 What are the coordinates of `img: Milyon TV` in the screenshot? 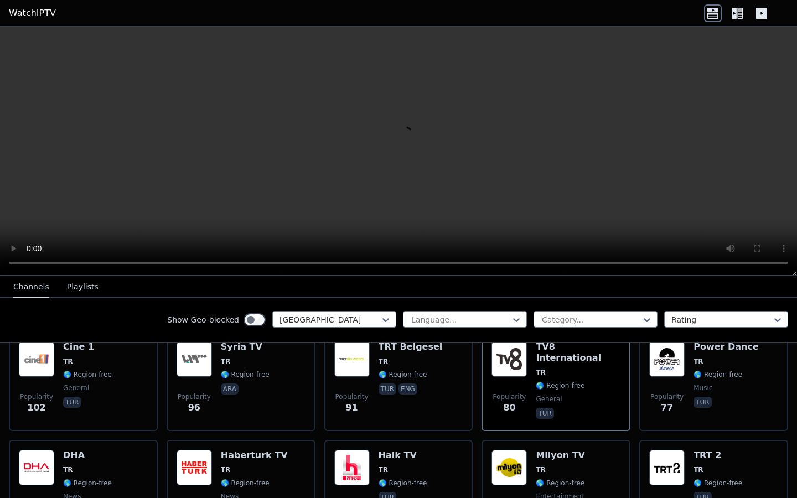 It's located at (509, 468).